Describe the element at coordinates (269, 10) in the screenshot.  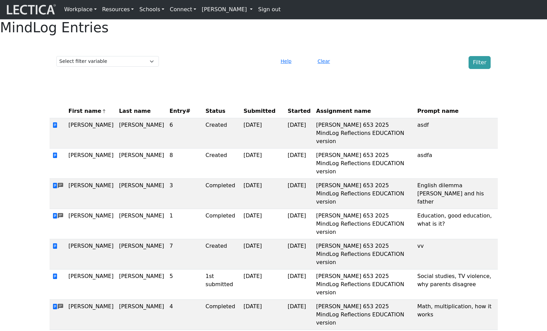
I see `a: Sign out` at that location.